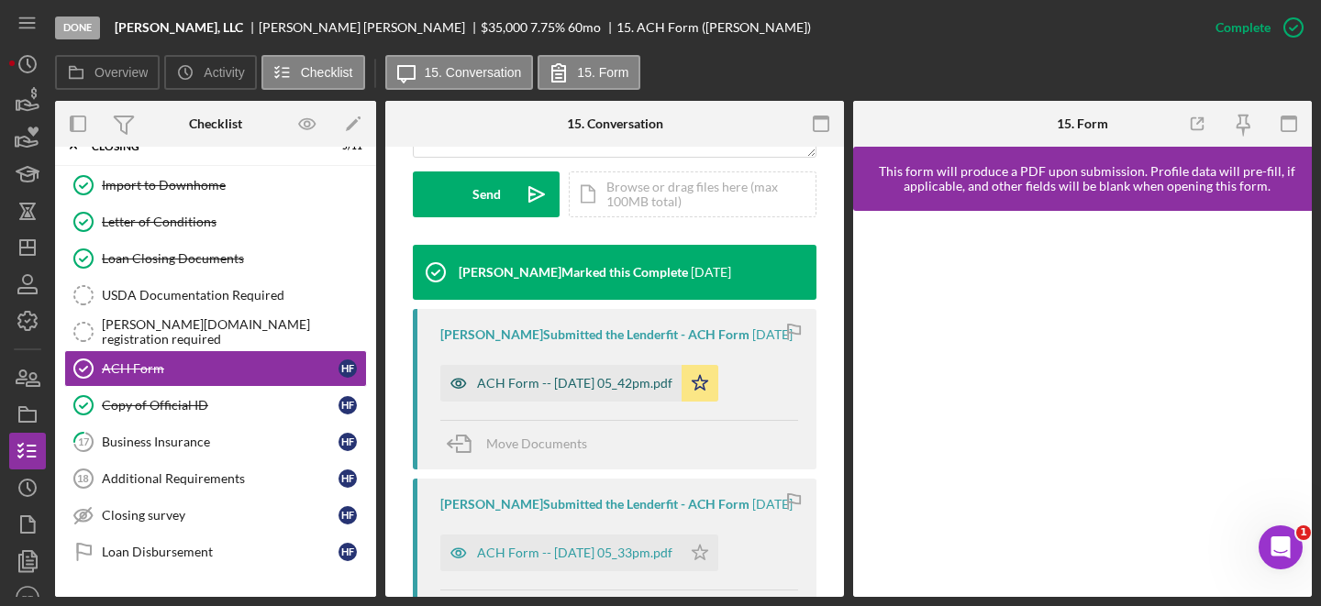 The height and width of the screenshot is (606, 1321). What do you see at coordinates (327, 72) in the screenshot?
I see `label: Checklist` at bounding box center [327, 72].